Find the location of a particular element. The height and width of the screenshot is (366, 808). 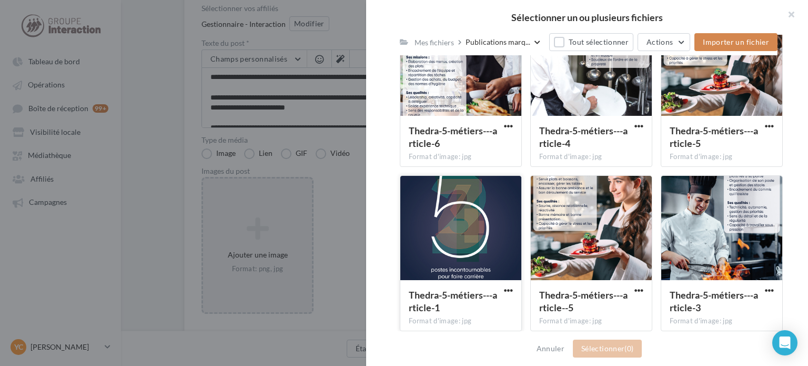

span: Publications marq... is located at coordinates (498, 42).